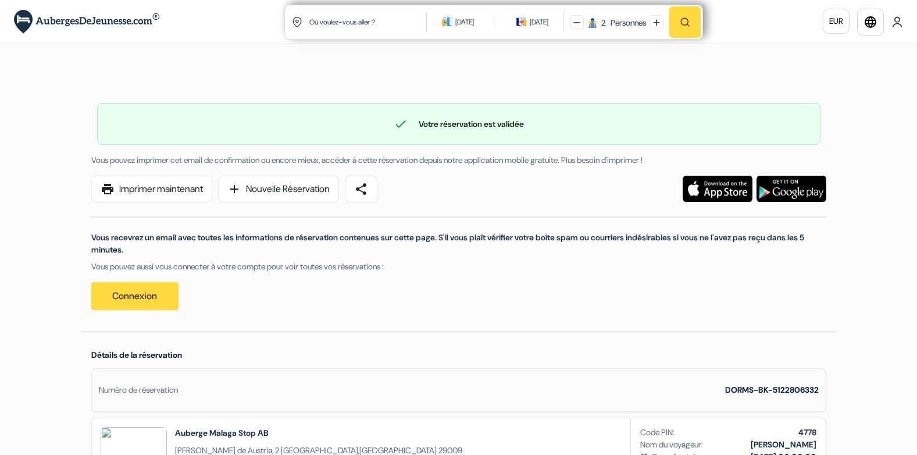  Describe the element at coordinates (108, 189) in the screenshot. I see `span: print` at that location.